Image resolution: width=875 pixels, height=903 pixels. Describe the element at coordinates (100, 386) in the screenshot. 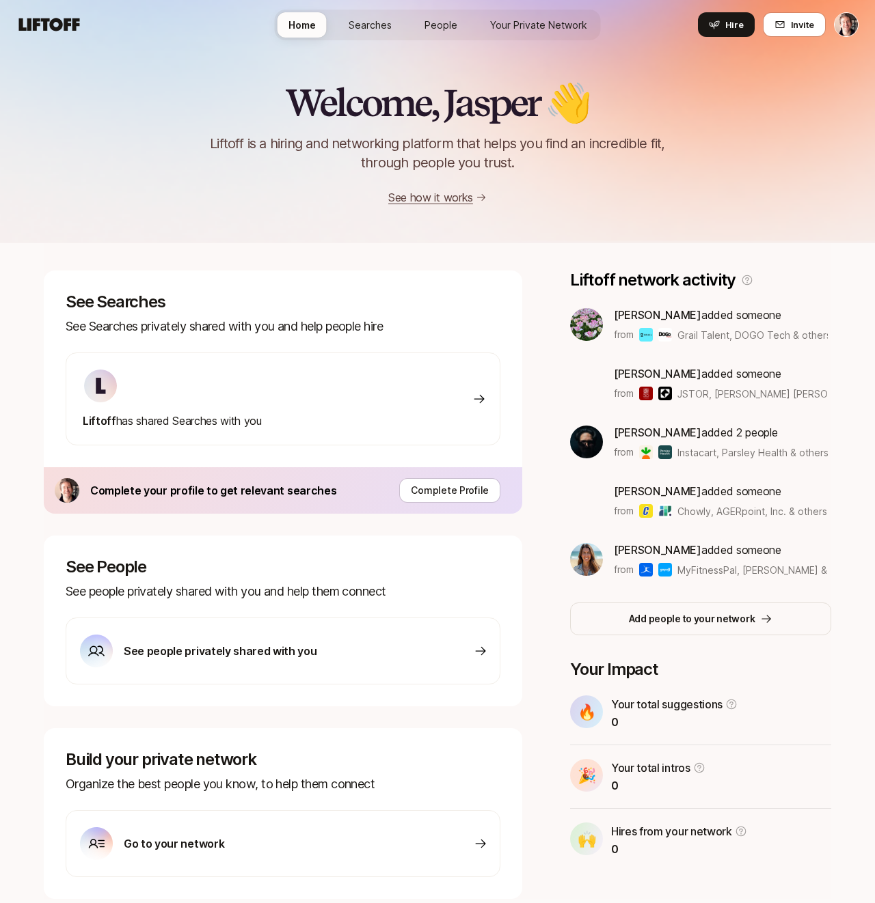

I see `img: ACg8ocKIuO9-sklR2KvA8ZVJz4iZ_g9wtBiQREC3t8A94l4CTg=s160-c` at that location.